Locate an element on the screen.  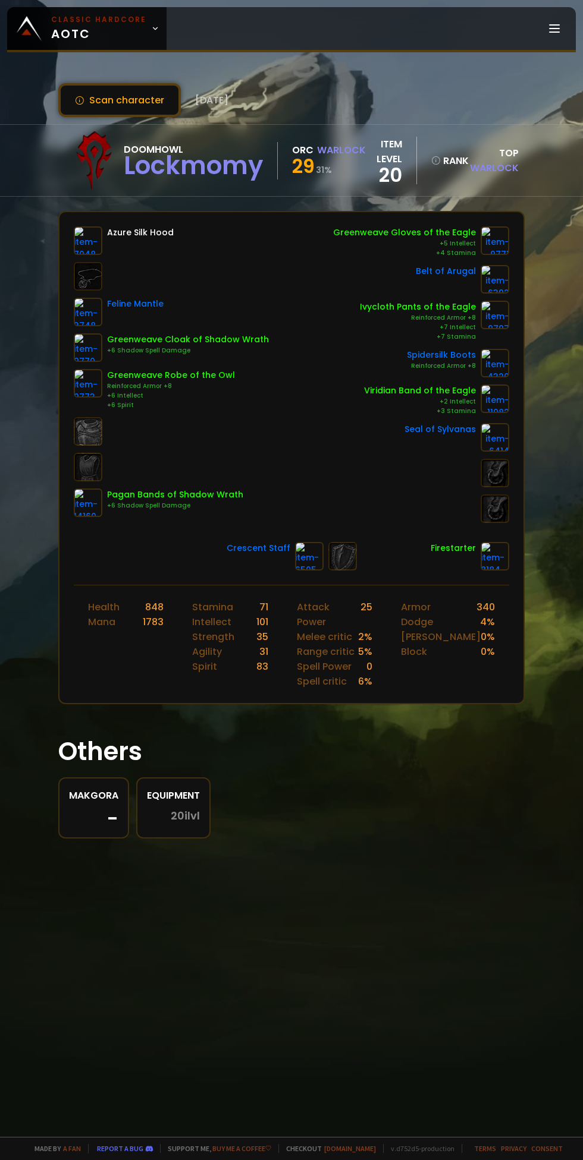
div: 4 % is located at coordinates (487, 622).